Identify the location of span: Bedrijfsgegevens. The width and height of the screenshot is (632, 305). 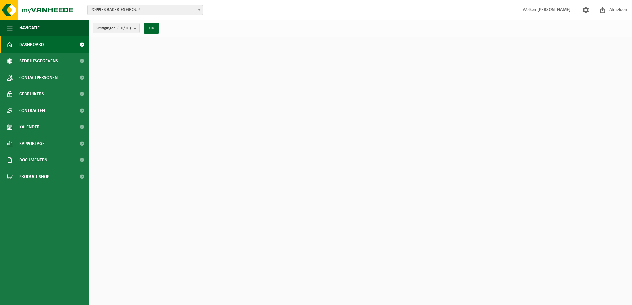
(38, 61).